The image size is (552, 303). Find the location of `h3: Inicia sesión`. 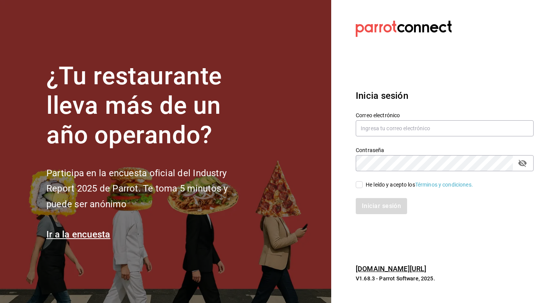

h3: Inicia sesión is located at coordinates (445, 96).